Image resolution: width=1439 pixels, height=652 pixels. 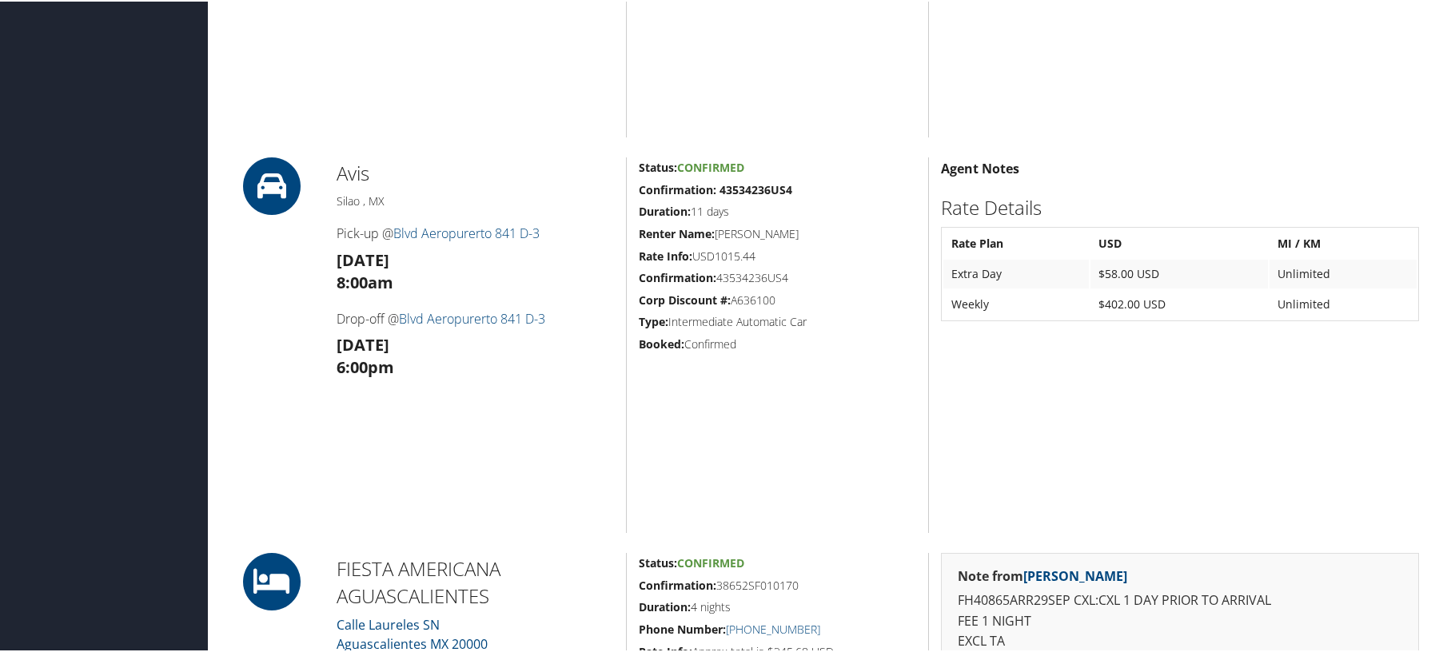 What do you see at coordinates (682, 628) in the screenshot?
I see `strong: Phone Number:` at bounding box center [682, 628].